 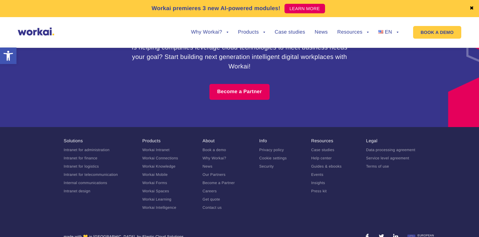 I want to click on a: LEARN MORE, so click(x=305, y=9).